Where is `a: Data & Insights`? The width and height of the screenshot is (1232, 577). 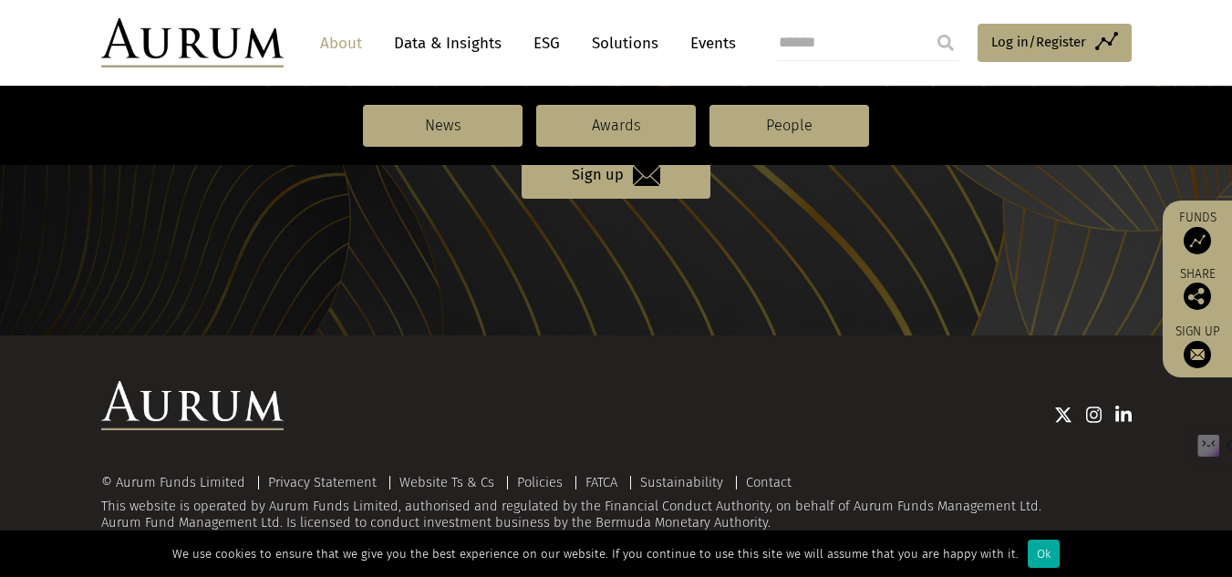
a: Data & Insights is located at coordinates (448, 43).